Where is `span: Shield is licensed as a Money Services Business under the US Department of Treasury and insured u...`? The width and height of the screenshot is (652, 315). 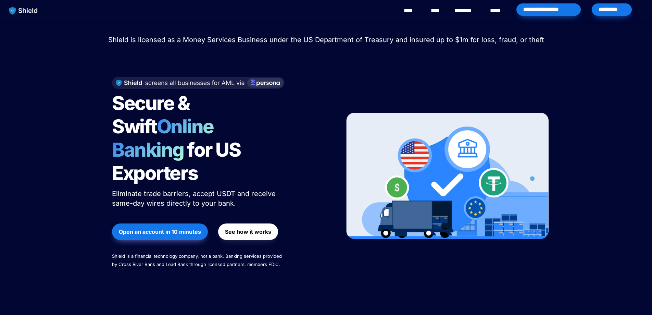 span: Shield is licensed as a Money Services Business under the US Department of Treasury and insured u... is located at coordinates (326, 40).